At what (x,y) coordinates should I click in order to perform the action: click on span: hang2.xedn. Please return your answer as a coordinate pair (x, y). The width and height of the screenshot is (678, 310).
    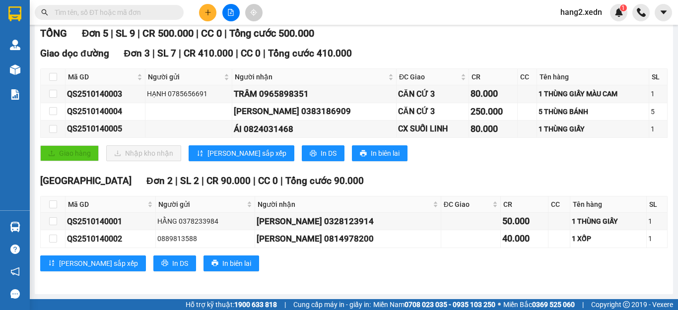
    Looking at the image, I should click on (582, 12).